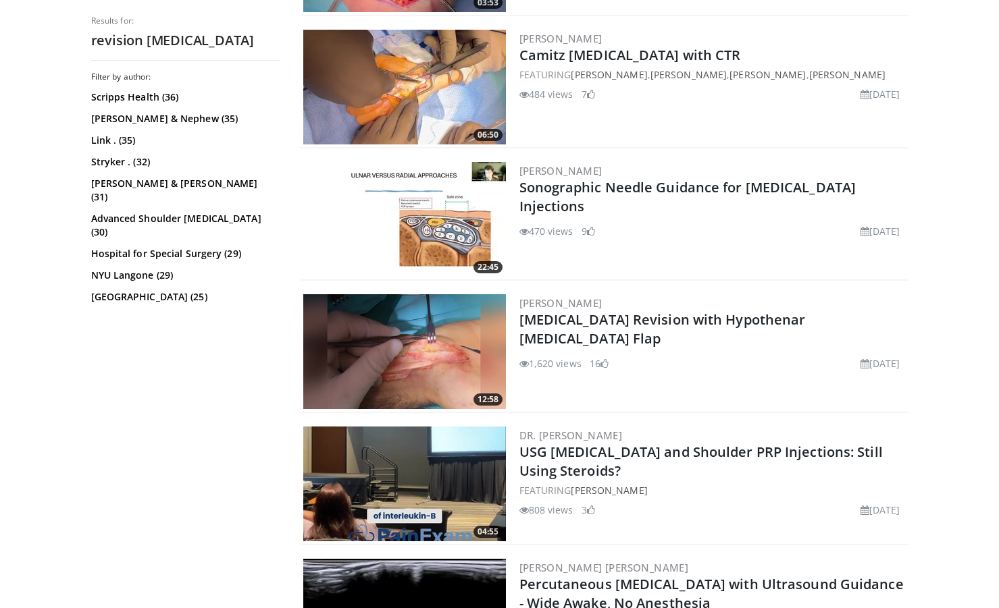  I want to click on li: 7, so click(588, 94).